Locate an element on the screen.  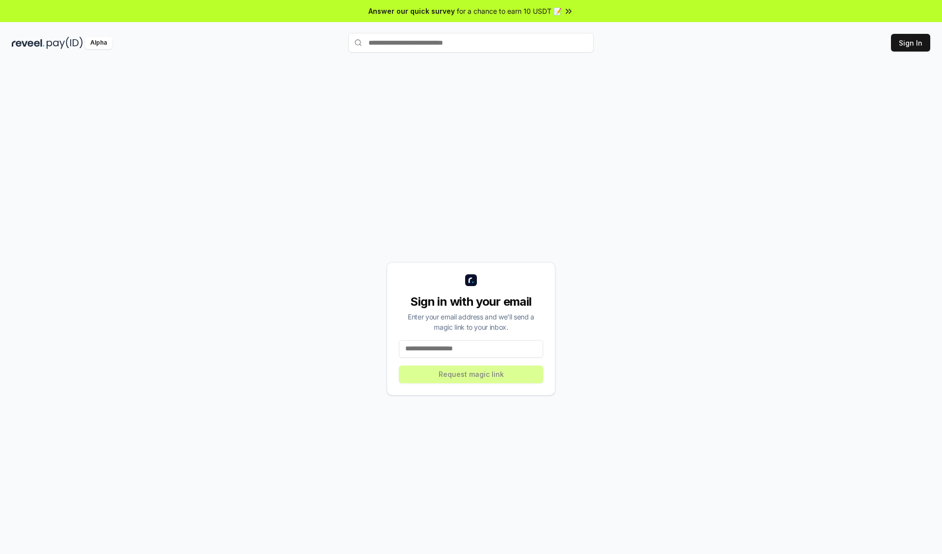
img: logo_small is located at coordinates (471, 280).